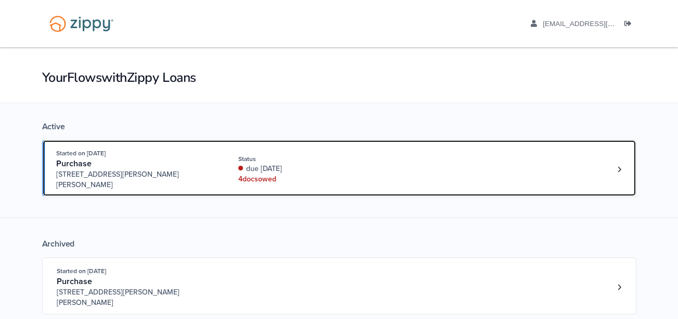 This screenshot has height=319, width=678. What do you see at coordinates (602, 23) in the screenshot?
I see `span: andcook84@outlook.com` at bounding box center [602, 23].